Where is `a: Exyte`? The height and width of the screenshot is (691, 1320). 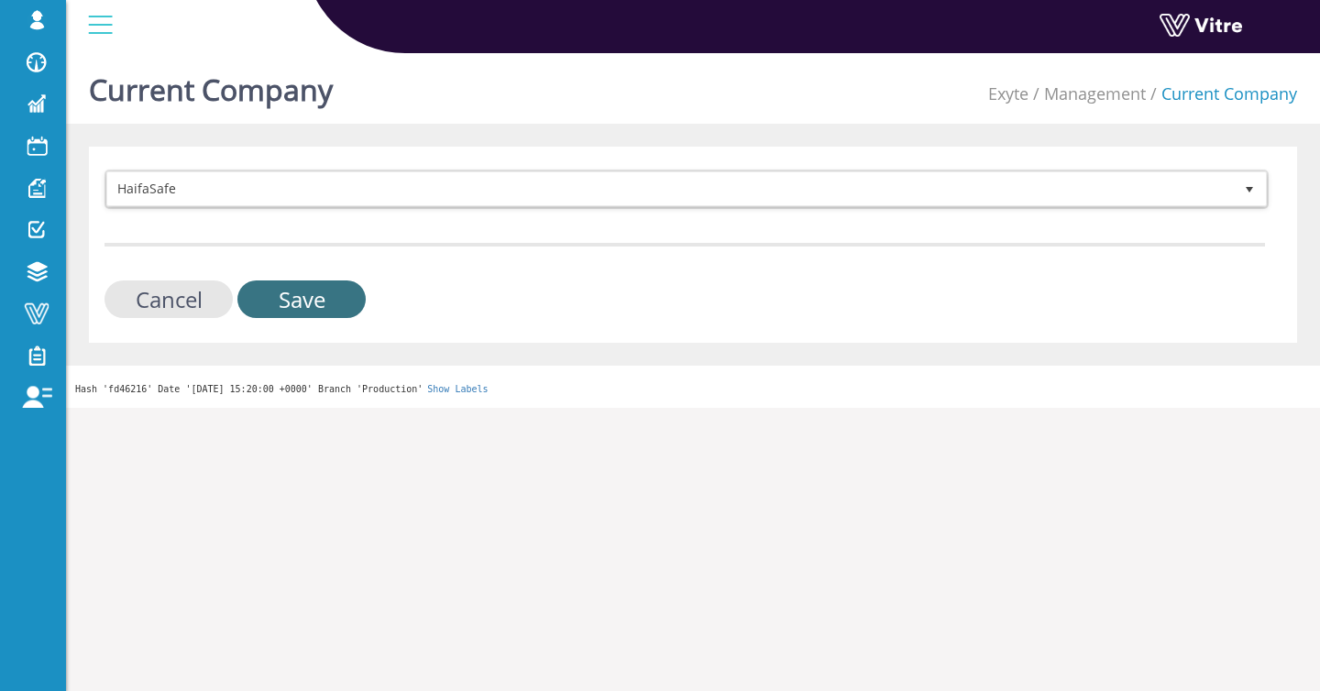
a: Exyte is located at coordinates (1009, 94).